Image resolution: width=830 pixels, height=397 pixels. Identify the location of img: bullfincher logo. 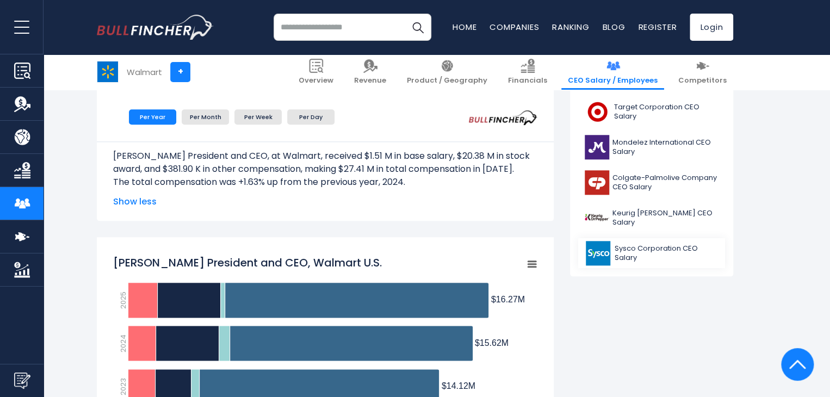
(155, 27).